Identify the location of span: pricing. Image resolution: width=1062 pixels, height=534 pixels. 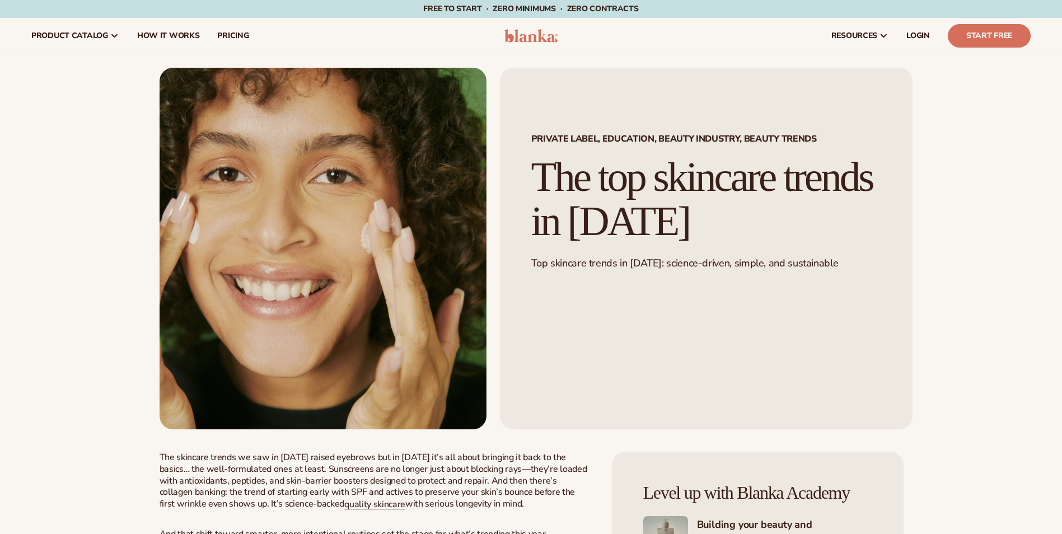
(233, 36).